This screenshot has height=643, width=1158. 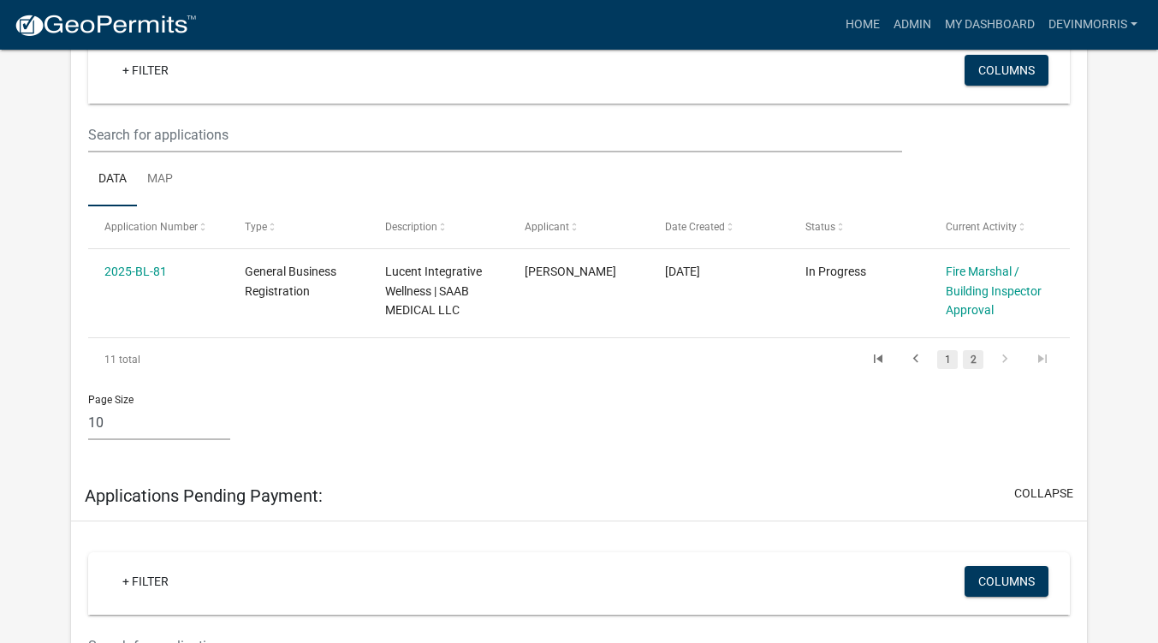 What do you see at coordinates (433, 291) in the screenshot?
I see `span: Lucent Integrative Wellness | SAAB MEDICAL LLC` at bounding box center [433, 291].